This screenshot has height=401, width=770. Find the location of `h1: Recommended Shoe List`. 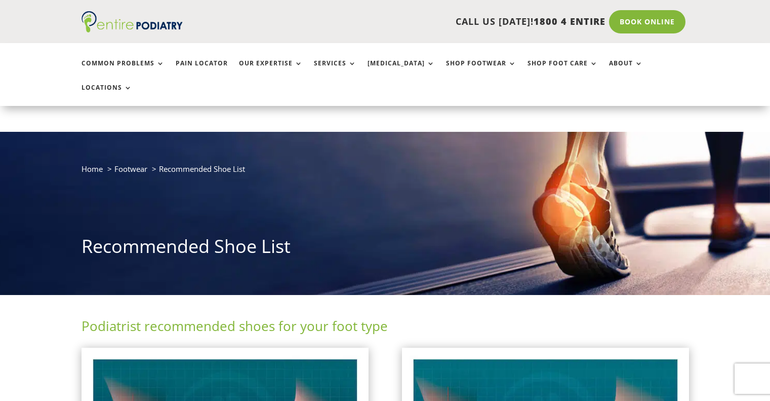

h1: Recommended Shoe List is located at coordinates (385, 249).